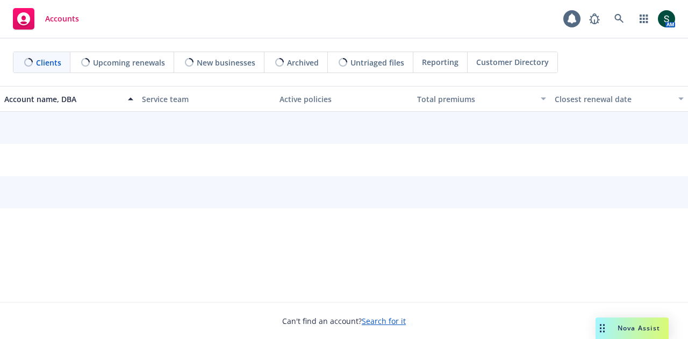 This screenshot has width=688, height=339. I want to click on a: Report a Bug, so click(595, 19).